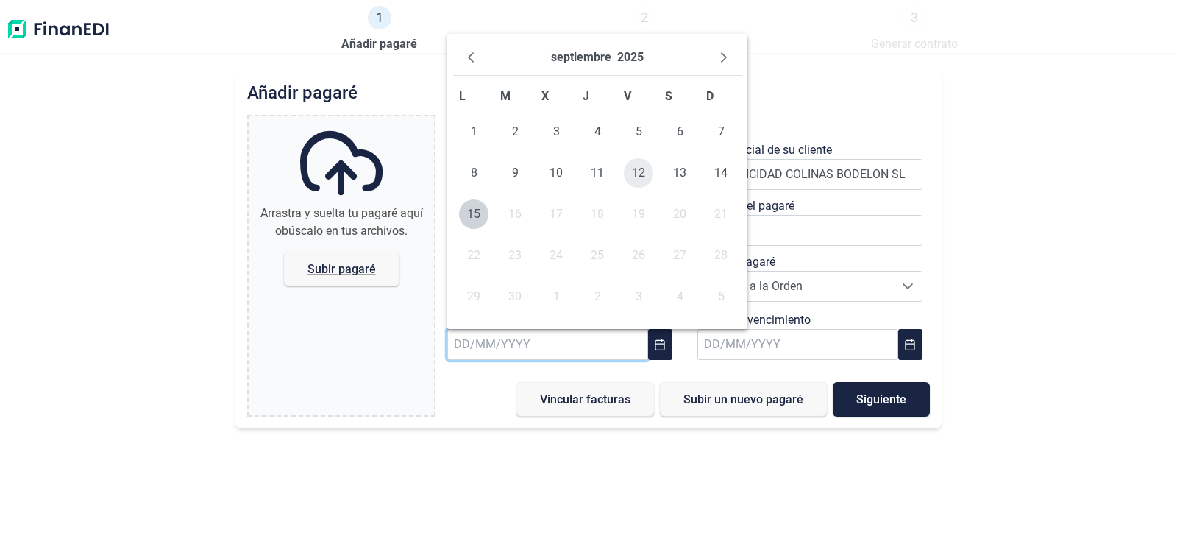  Describe the element at coordinates (669, 96) in the screenshot. I see `span: S` at that location.